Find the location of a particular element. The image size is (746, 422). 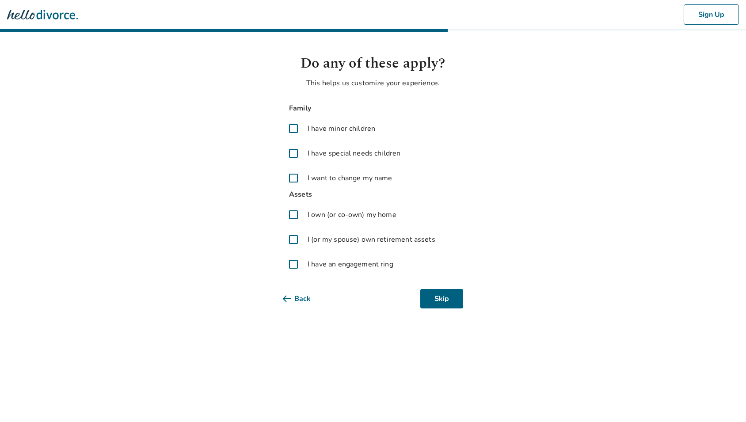

span: I have an engagement ring is located at coordinates (350, 264).